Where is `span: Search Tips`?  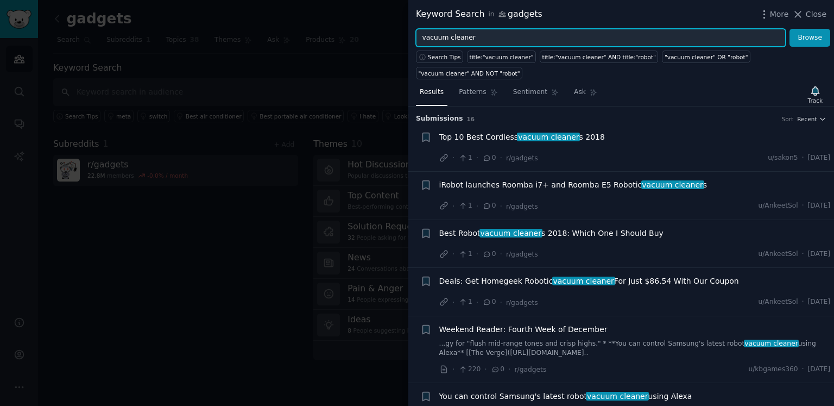 span: Search Tips is located at coordinates (444, 57).